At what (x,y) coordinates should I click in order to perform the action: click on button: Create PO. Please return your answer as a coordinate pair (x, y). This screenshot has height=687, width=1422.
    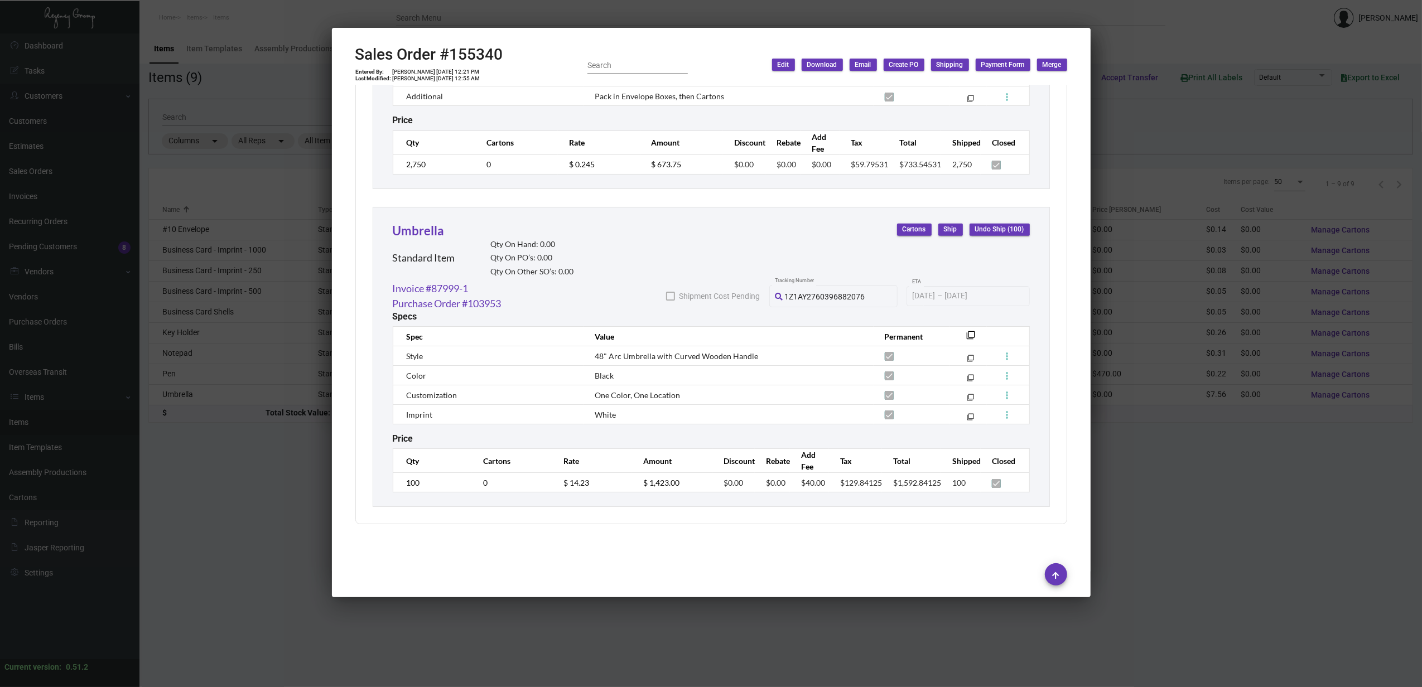
    Looking at the image, I should click on (904, 65).